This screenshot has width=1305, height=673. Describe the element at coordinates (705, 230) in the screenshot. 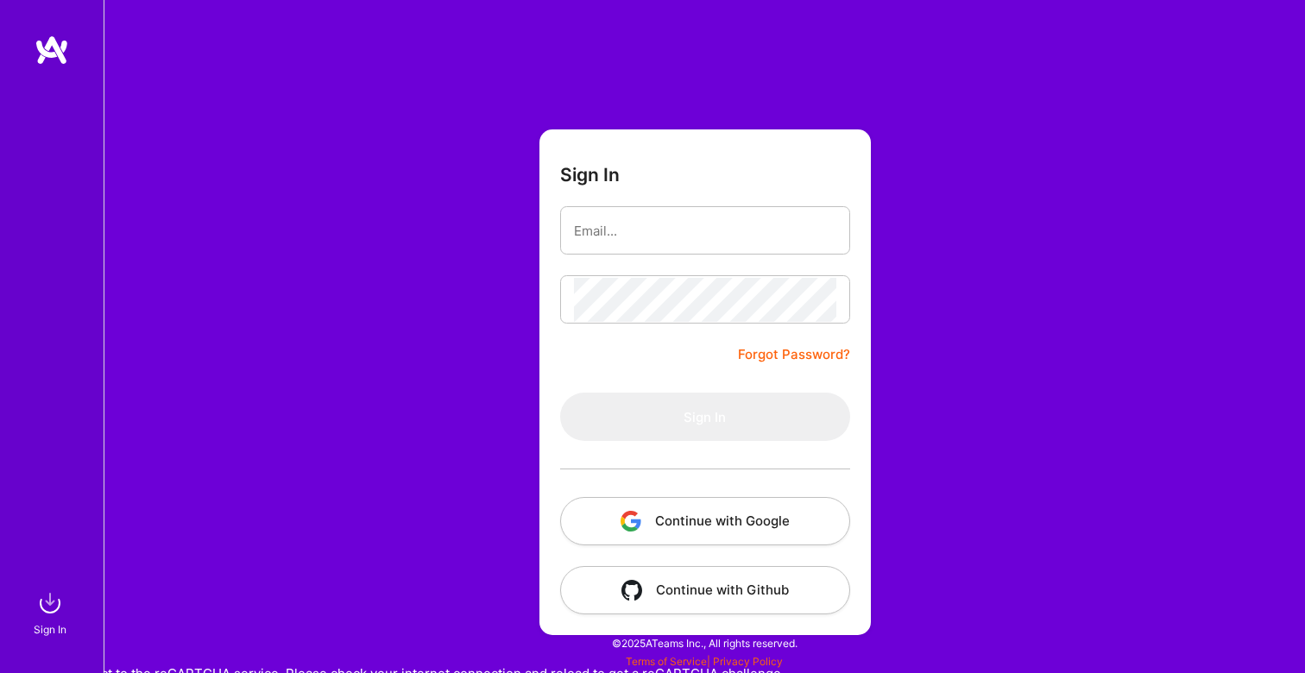

I see `input: Email...` at that location.